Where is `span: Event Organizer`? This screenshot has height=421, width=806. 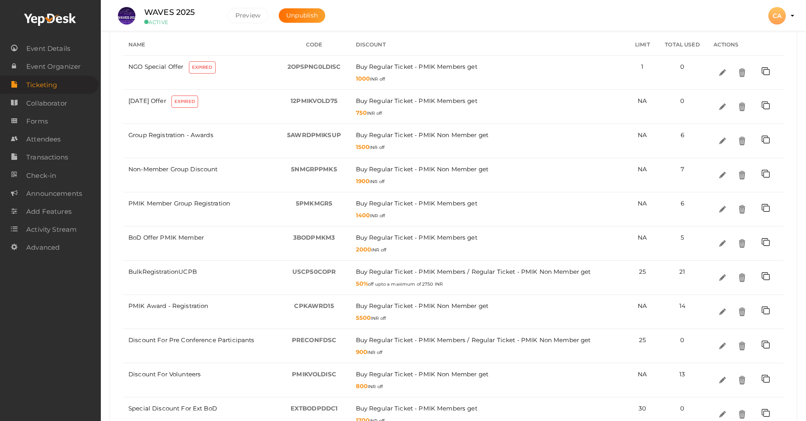
span: Event Organizer is located at coordinates (53, 67).